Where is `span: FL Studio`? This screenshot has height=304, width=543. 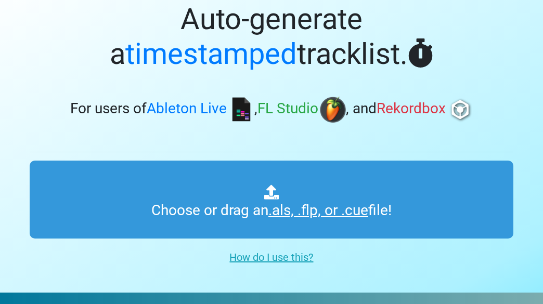 span: FL Studio is located at coordinates (287, 109).